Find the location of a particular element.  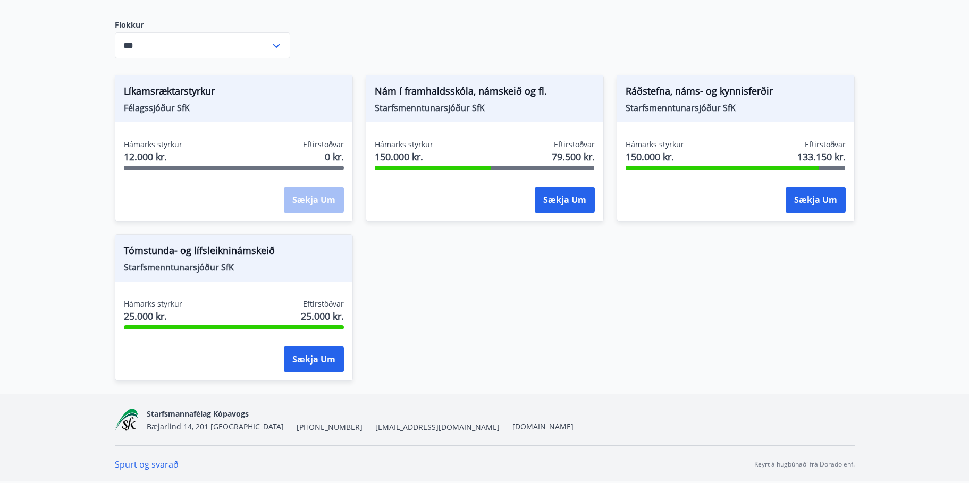

span: Tómstunda- og lífsleikninámskeið is located at coordinates (234, 253).